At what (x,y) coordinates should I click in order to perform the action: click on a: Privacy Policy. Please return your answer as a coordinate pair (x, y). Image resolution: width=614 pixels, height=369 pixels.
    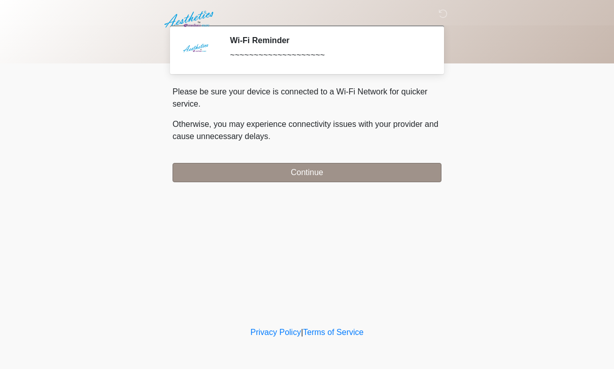
    Looking at the image, I should click on (276, 332).